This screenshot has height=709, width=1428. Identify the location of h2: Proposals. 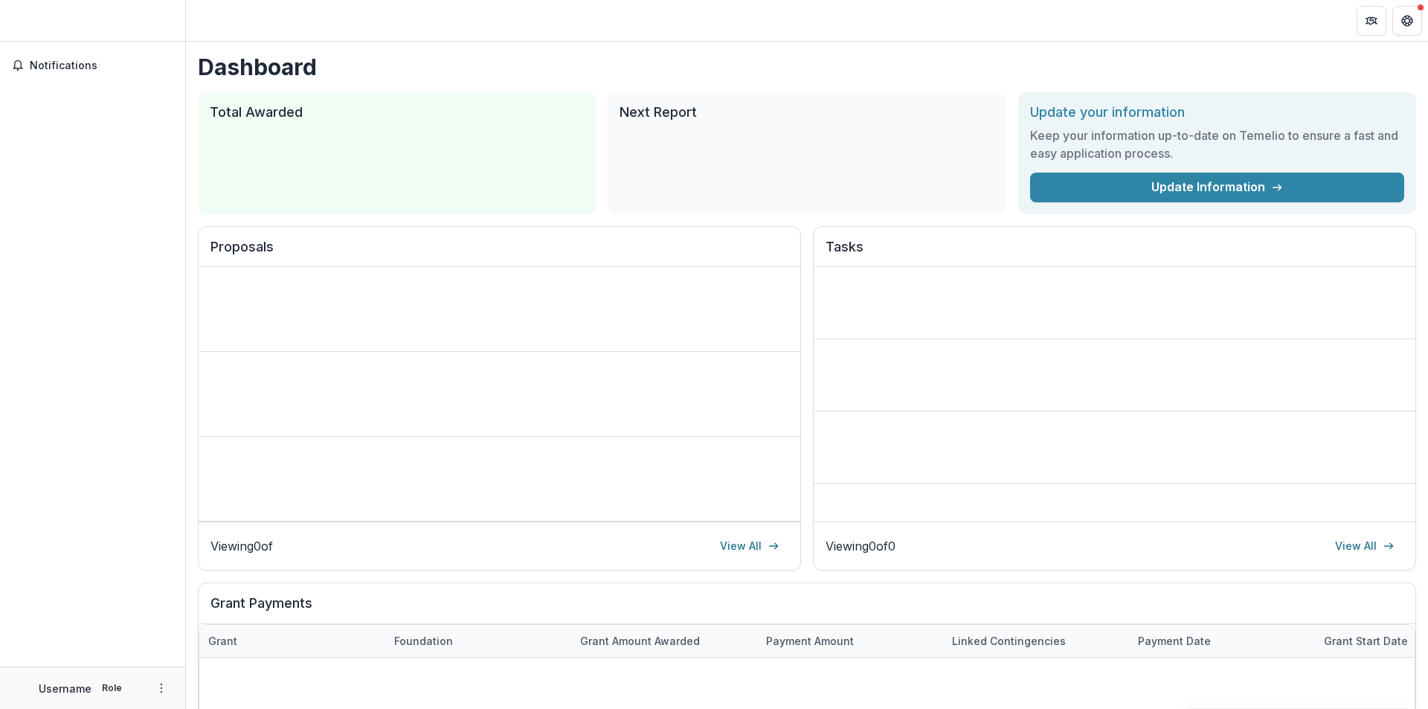
(499, 253).